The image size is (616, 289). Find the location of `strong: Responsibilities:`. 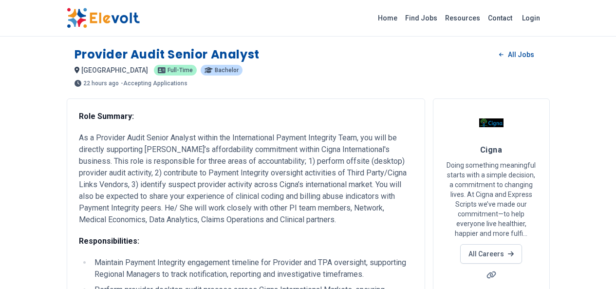

strong: Responsibilities: is located at coordinates (109, 241).